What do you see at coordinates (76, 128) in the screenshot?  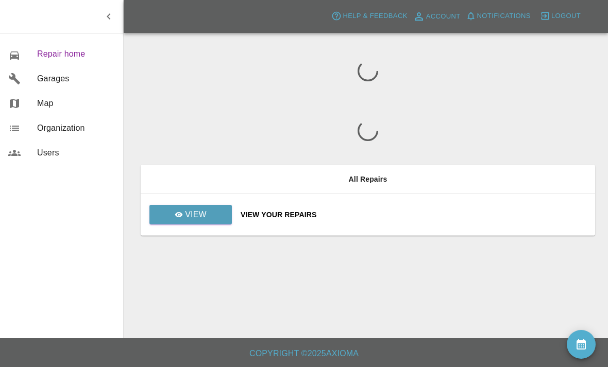 I see `span: Organization` at bounding box center [76, 128].